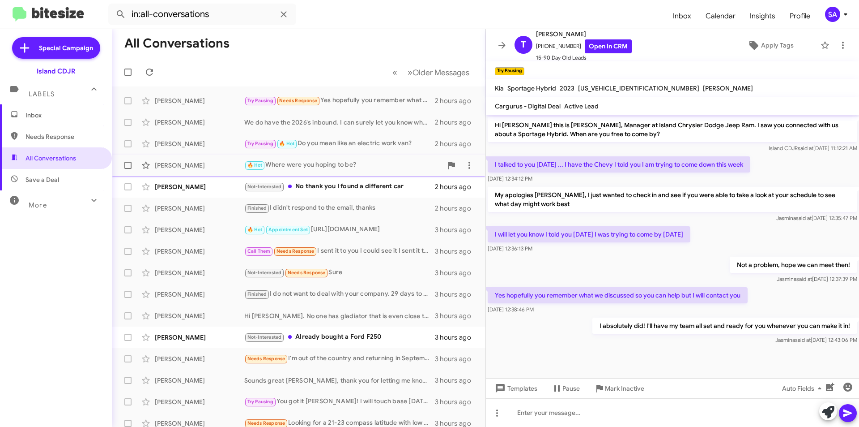 This screenshot has height=427, width=859. What do you see at coordinates (800, 16) in the screenshot?
I see `span: Profile` at bounding box center [800, 16].